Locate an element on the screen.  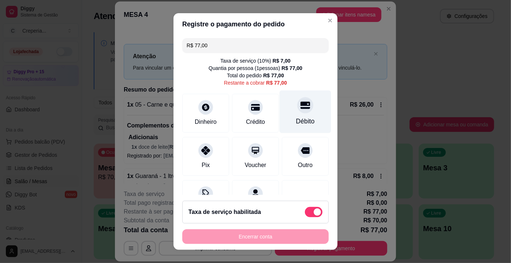
div: Quantia por pessoa ( 1 pessoas) is located at coordinates (255, 68).